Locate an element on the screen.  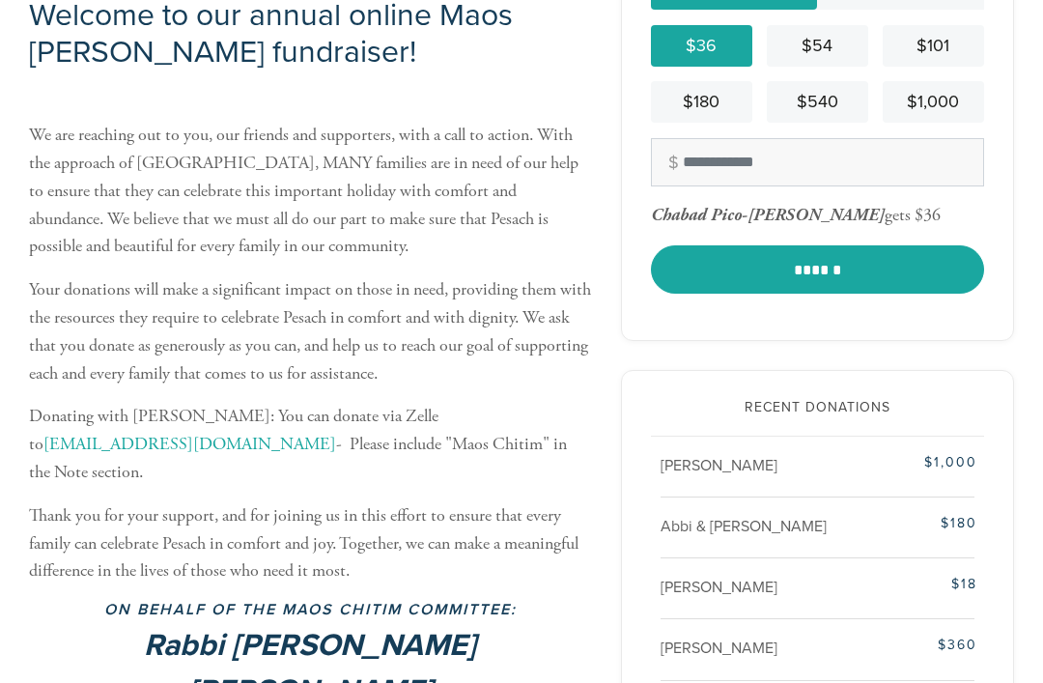
div: $360 is located at coordinates (922, 644).